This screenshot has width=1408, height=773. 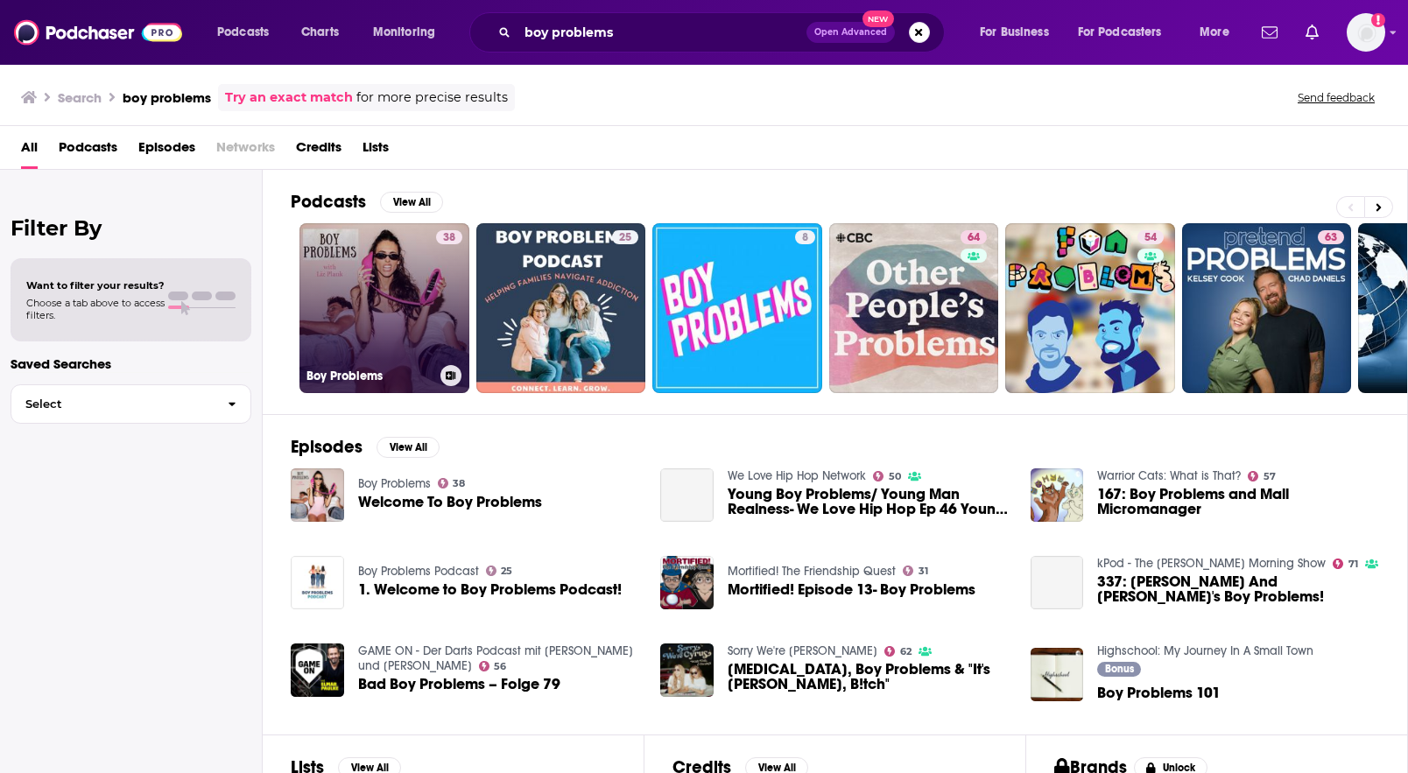 What do you see at coordinates (95, 285) in the screenshot?
I see `span: Want to filter your results?` at bounding box center [95, 285].